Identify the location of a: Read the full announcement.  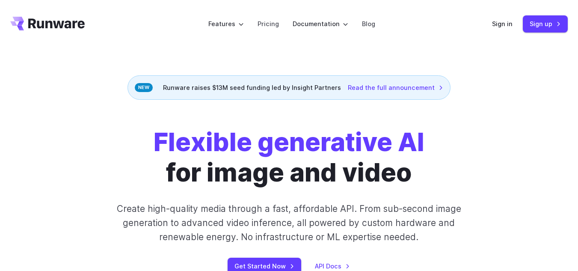
(395, 87).